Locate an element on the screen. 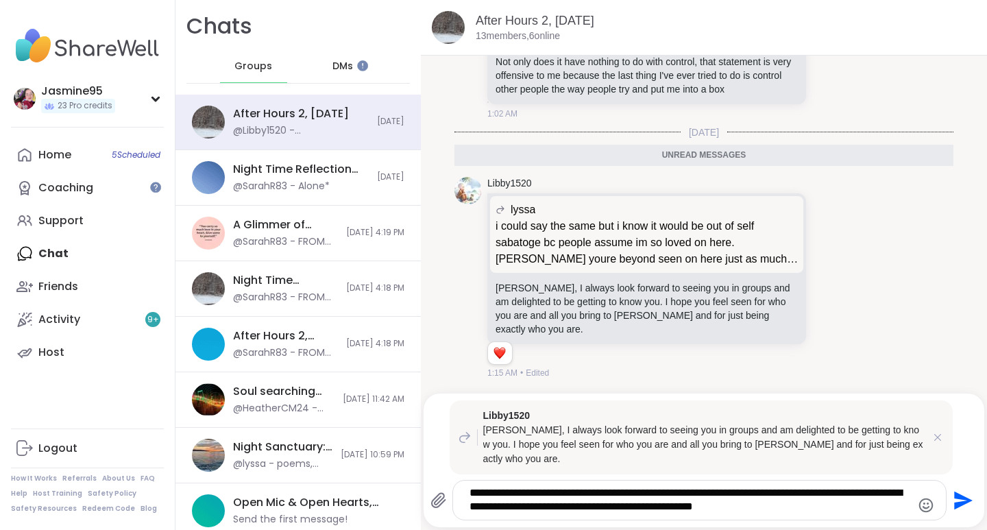 This screenshot has height=530, width=987. div: Home is located at coordinates (55, 155).